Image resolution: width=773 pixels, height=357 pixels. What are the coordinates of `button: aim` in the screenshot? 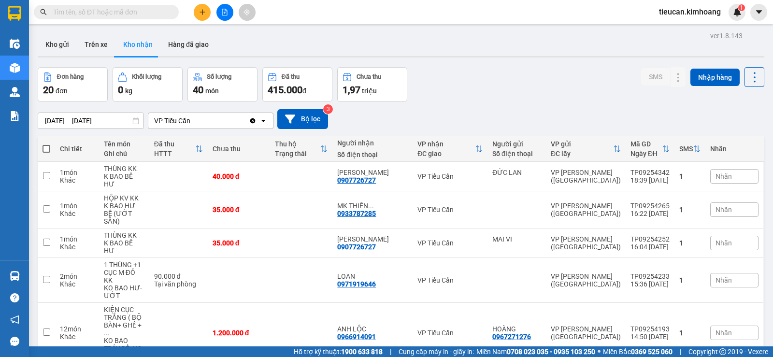 It's located at (247, 12).